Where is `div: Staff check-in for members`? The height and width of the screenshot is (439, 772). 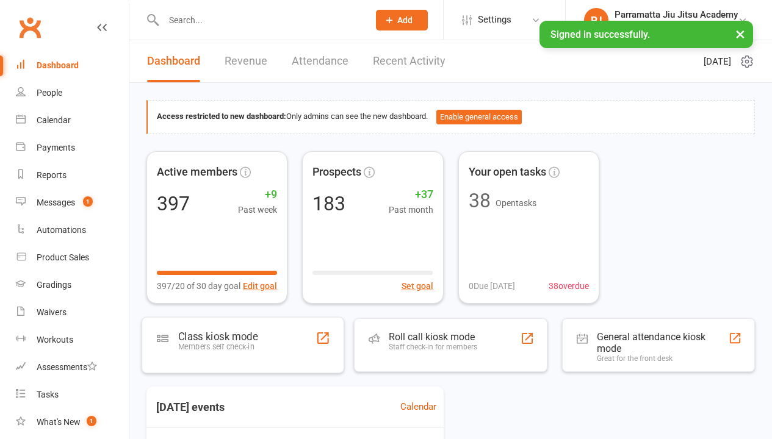 div: Staff check-in for members is located at coordinates (433, 347).